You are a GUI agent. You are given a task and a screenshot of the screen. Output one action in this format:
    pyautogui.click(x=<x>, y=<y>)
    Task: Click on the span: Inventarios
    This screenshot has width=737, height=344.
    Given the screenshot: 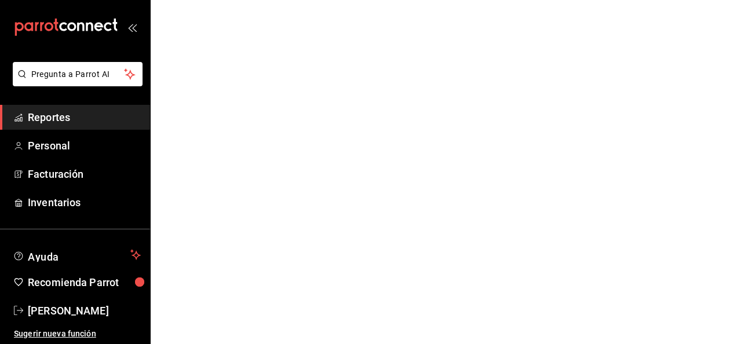 What is the action you would take?
    pyautogui.click(x=84, y=202)
    